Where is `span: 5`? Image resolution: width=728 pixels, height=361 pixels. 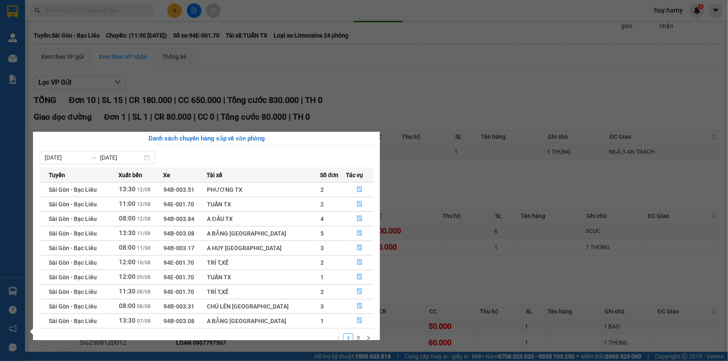 span: 5 is located at coordinates (322, 234).